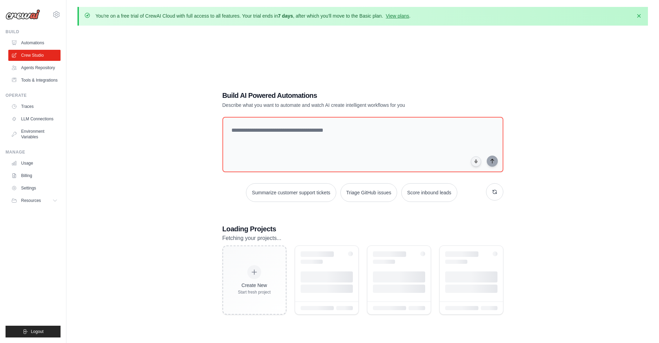 The image size is (659, 343). I want to click on a: Usage, so click(34, 163).